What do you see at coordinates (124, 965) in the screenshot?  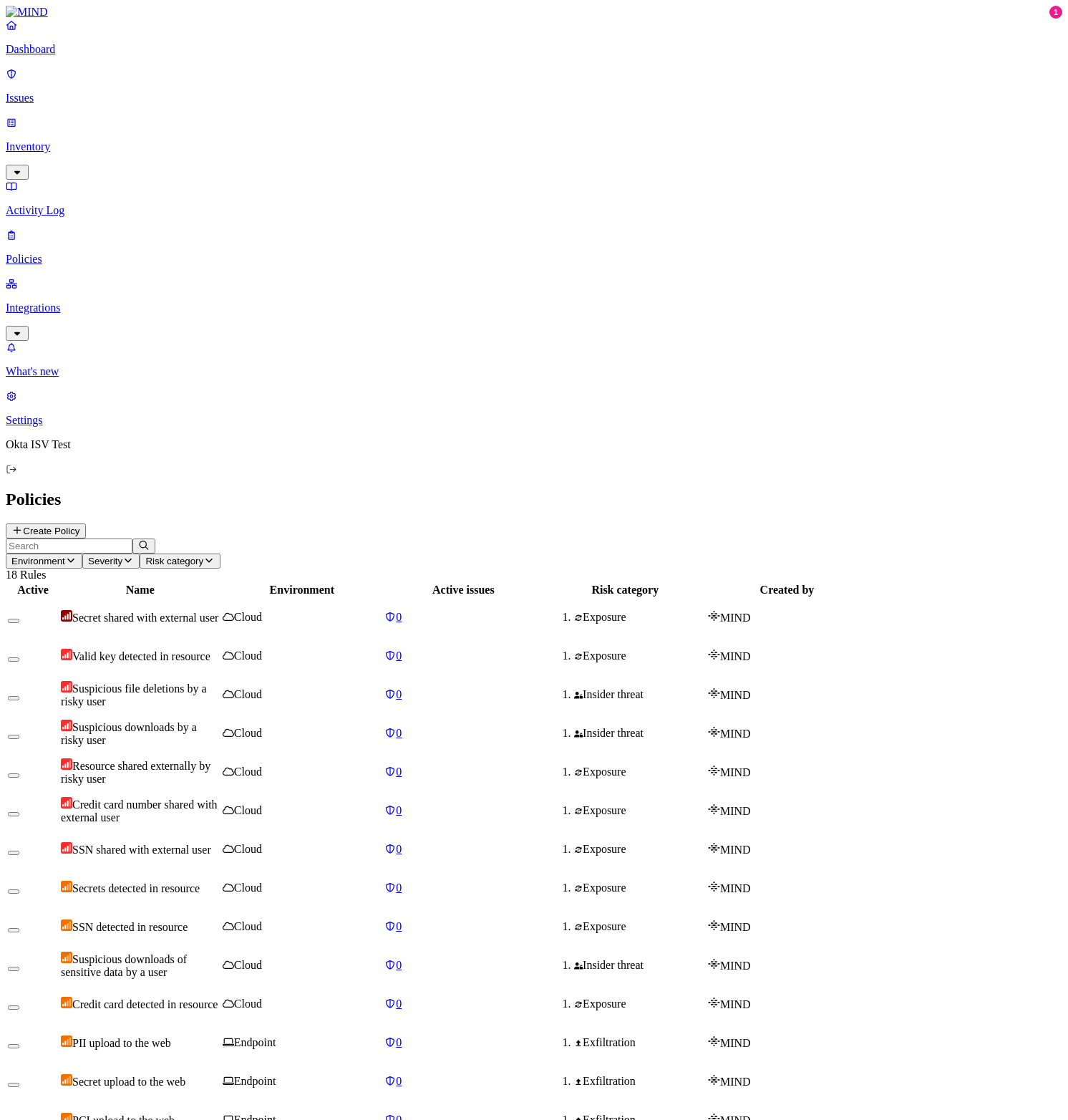 I see `span: Suspicious downloads of sensitive data by a user` at bounding box center [124, 965].